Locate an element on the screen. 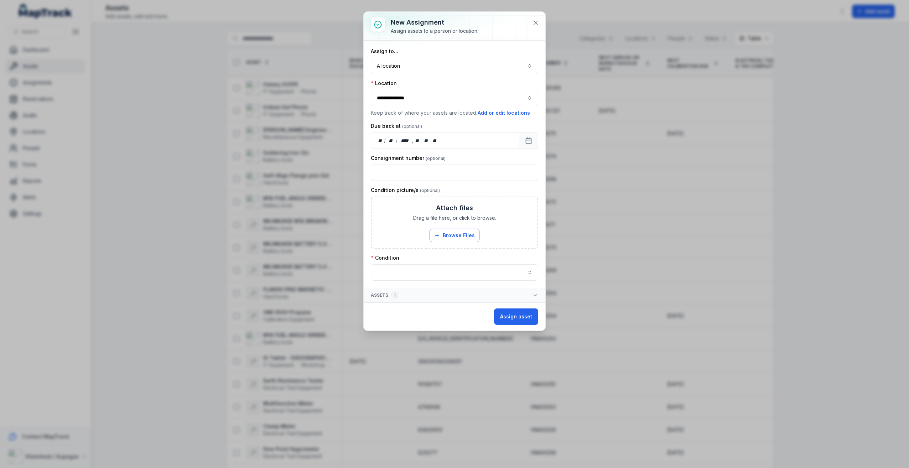 Image resolution: width=909 pixels, height=468 pixels. button: Assign asset is located at coordinates (516, 317).